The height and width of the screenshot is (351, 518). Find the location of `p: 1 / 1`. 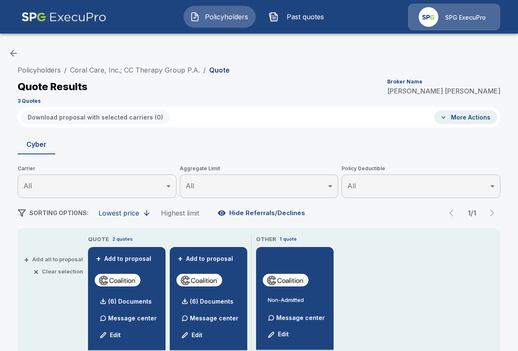

p: 1 / 1 is located at coordinates (472, 213).